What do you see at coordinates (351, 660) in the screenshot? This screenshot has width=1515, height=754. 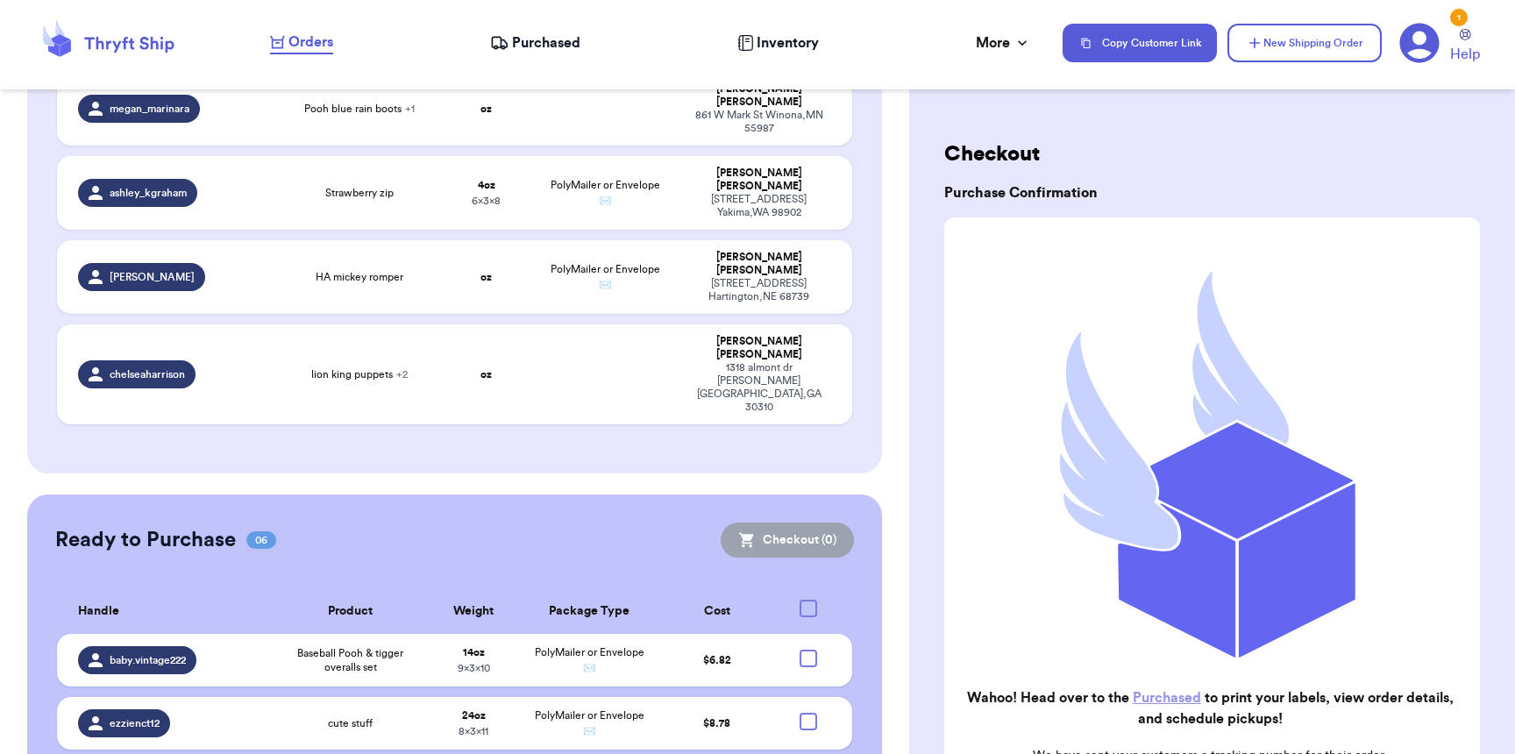 I see `span: Baseball Pooh & tigger overalls set` at bounding box center [351, 660].